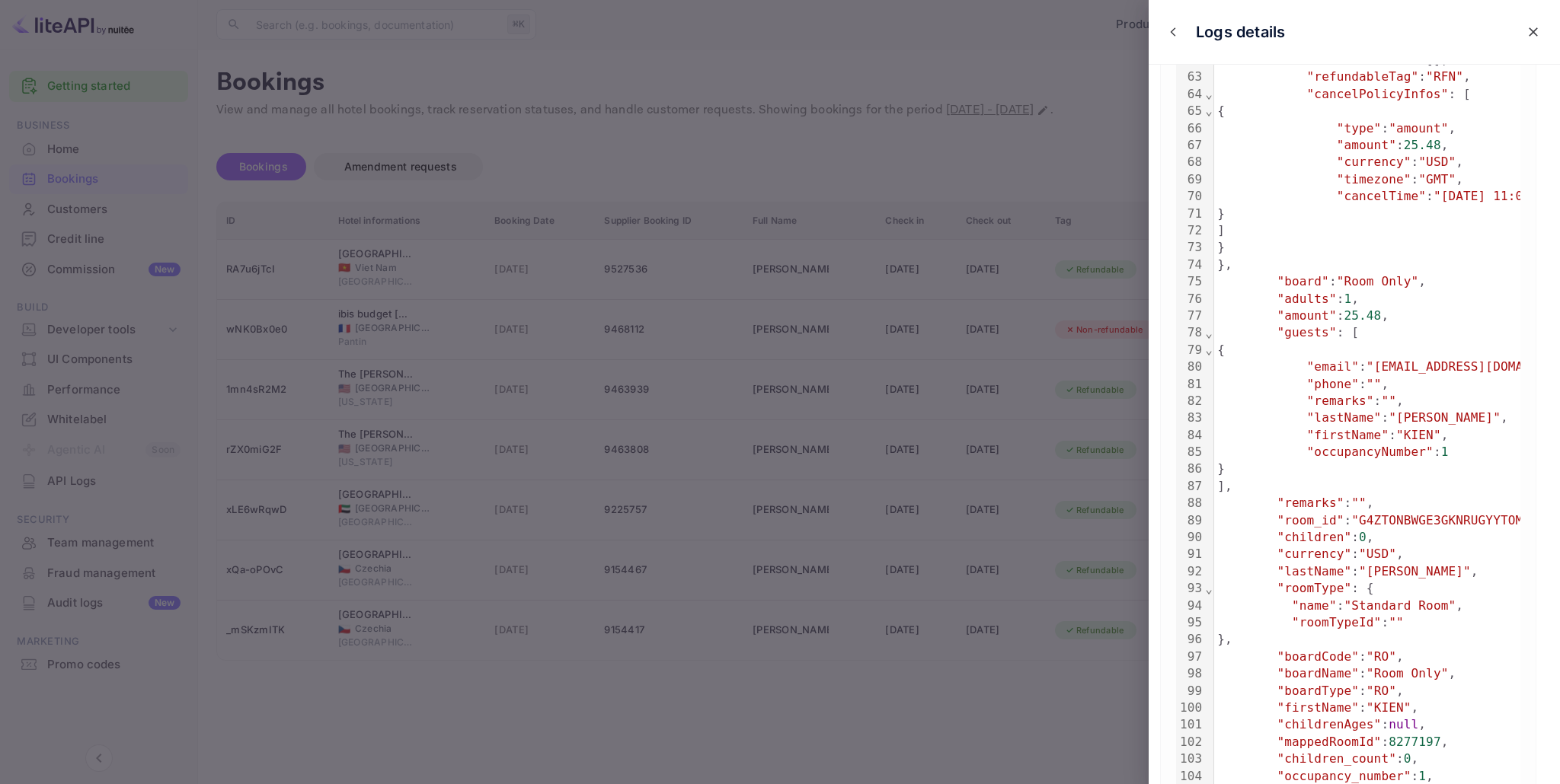  Describe the element at coordinates (1359, 128) in the screenshot. I see `span: "type"` at that location.